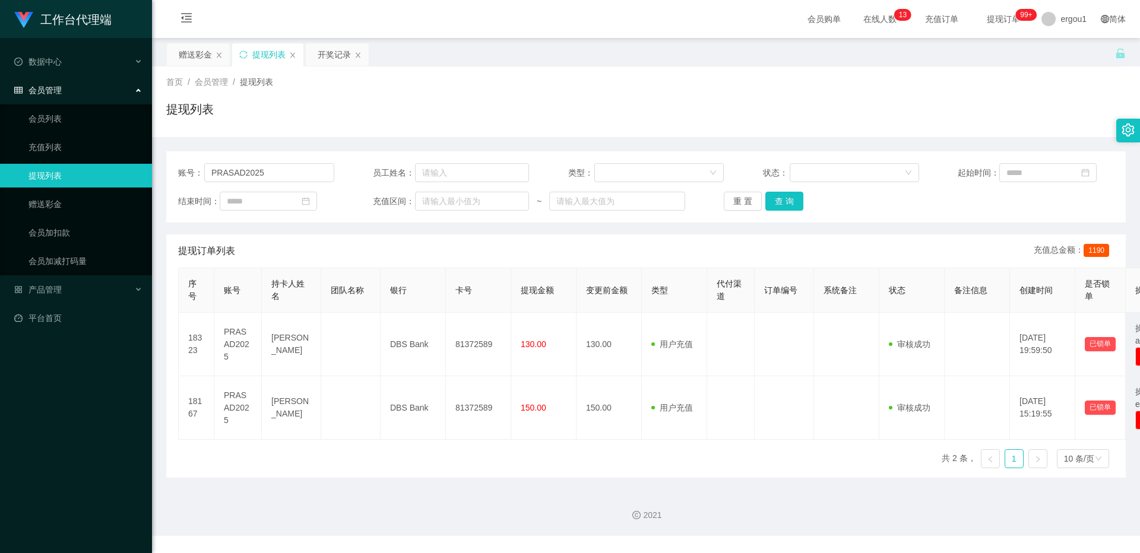 The width and height of the screenshot is (1140, 553). Describe the element at coordinates (1037, 459) in the screenshot. I see `i: 图标: right` at that location.